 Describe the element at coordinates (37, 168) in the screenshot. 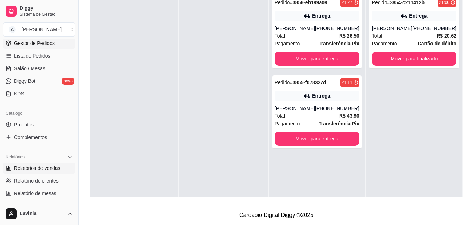

I see `span: Relatórios de vendas` at that location.